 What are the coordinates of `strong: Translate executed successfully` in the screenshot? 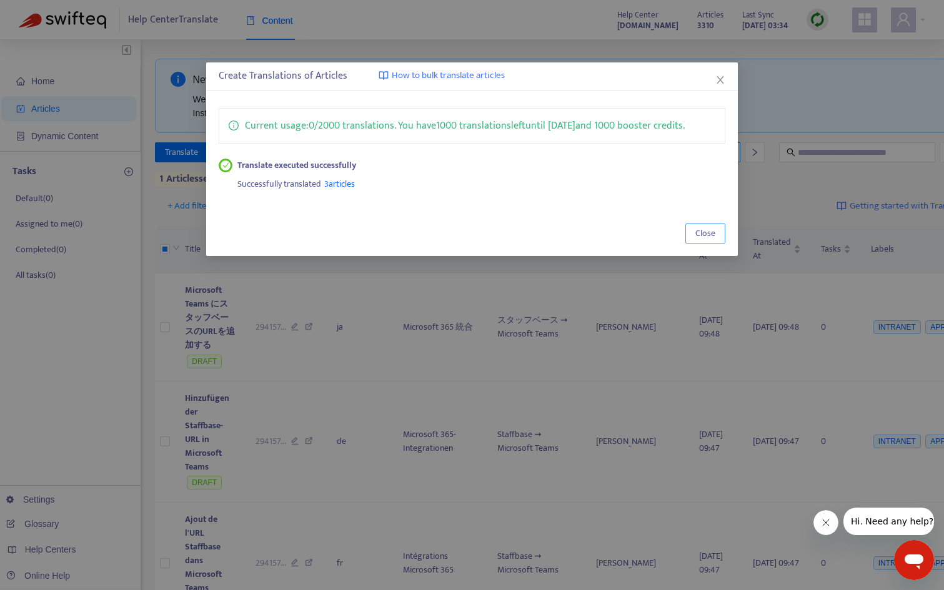 It's located at (297, 166).